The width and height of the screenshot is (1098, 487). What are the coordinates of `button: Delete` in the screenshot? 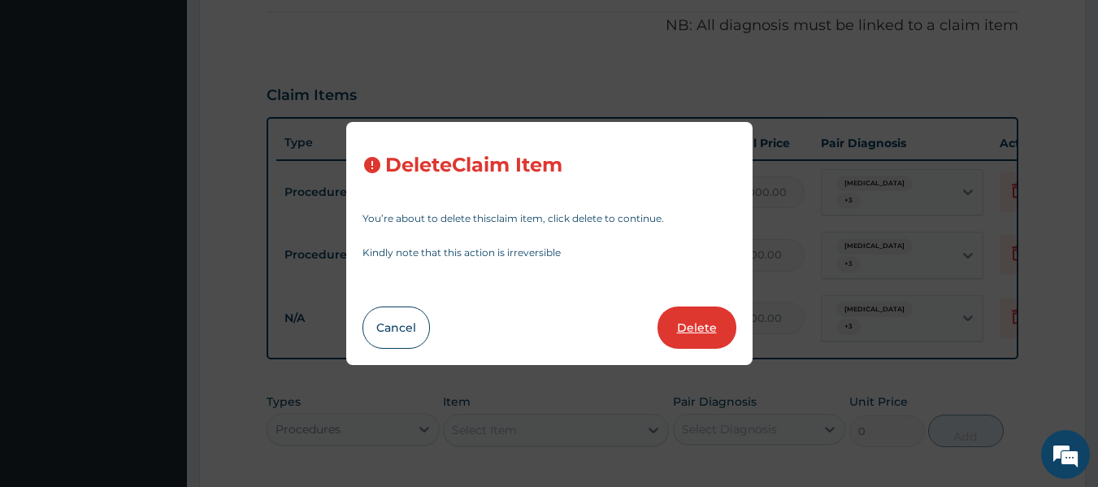 It's located at (696, 327).